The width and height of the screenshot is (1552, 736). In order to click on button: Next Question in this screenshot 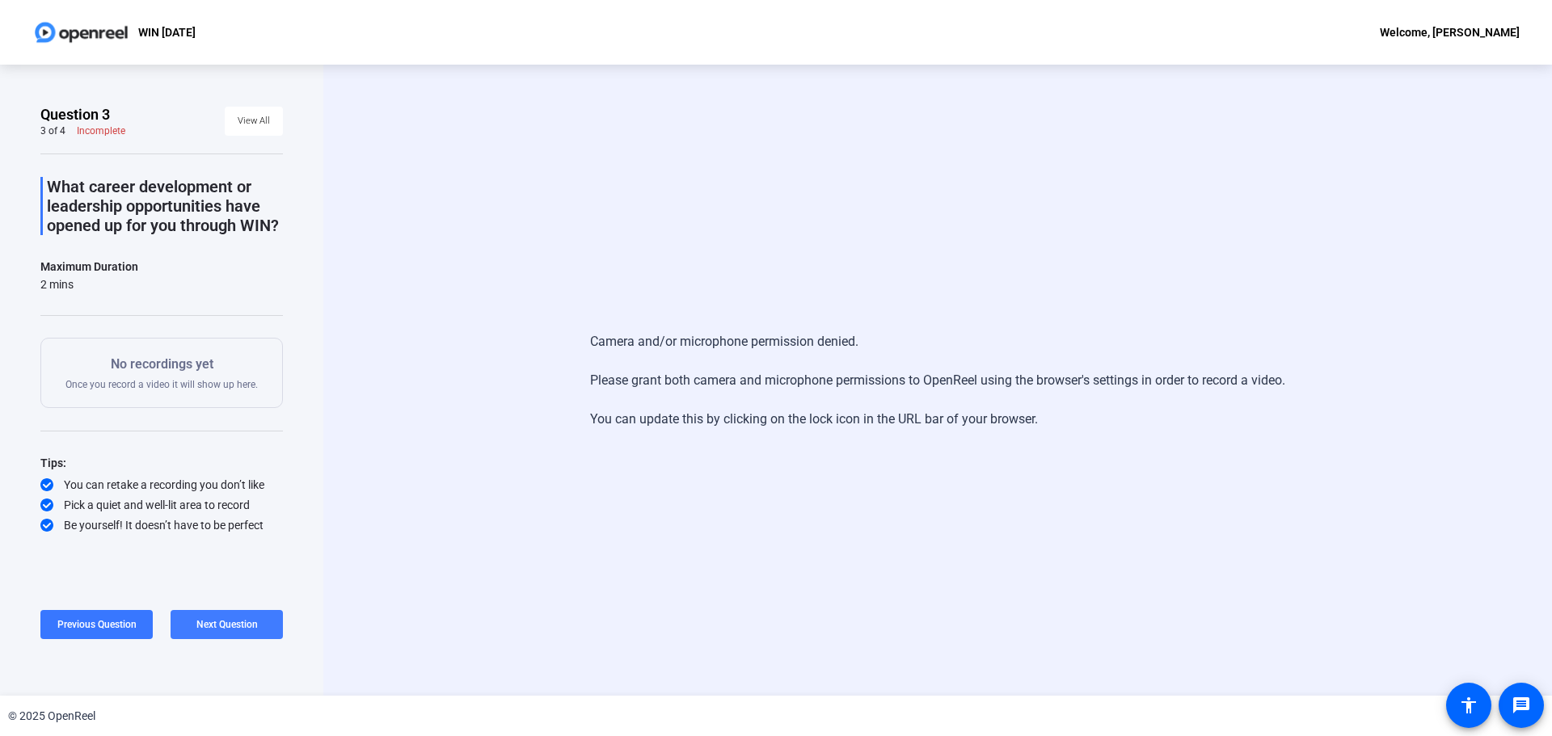, I will do `click(226, 625)`.